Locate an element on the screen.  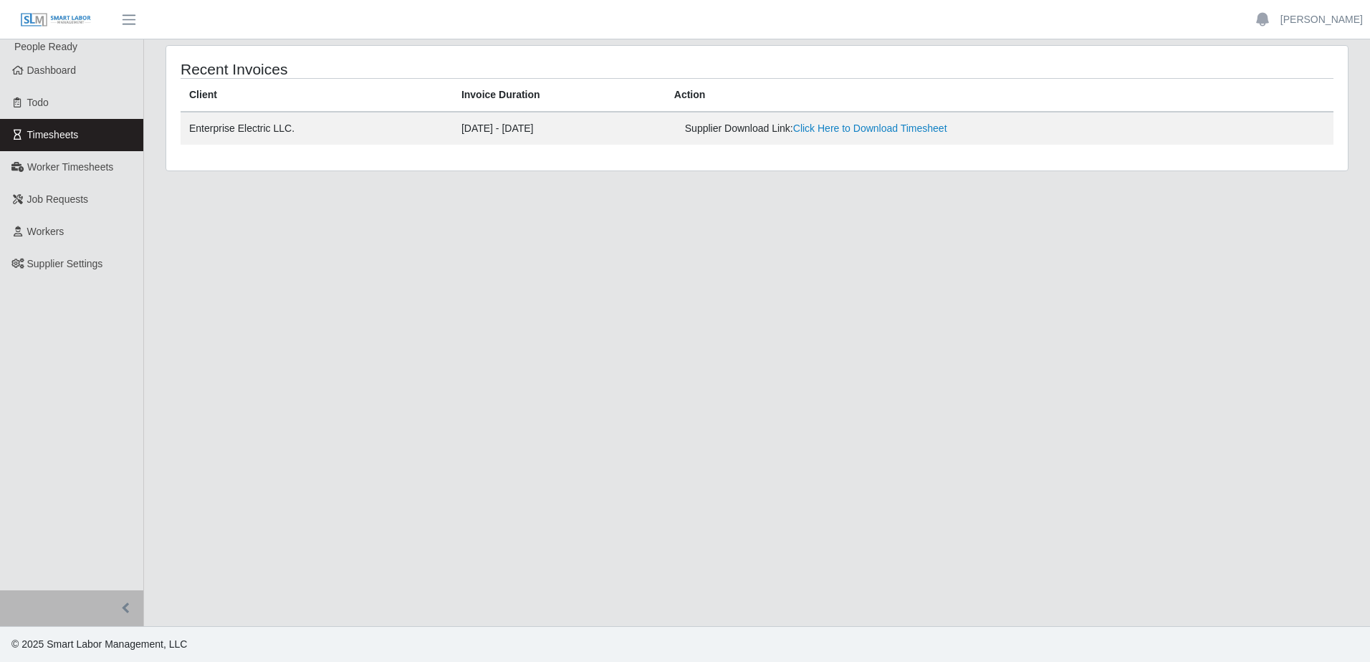
span: Workers is located at coordinates (46, 231).